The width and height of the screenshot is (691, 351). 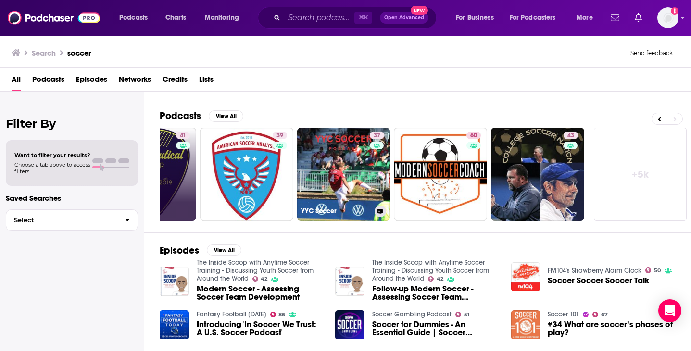 What do you see at coordinates (183, 136) in the screenshot?
I see `a: 41` at bounding box center [183, 136].